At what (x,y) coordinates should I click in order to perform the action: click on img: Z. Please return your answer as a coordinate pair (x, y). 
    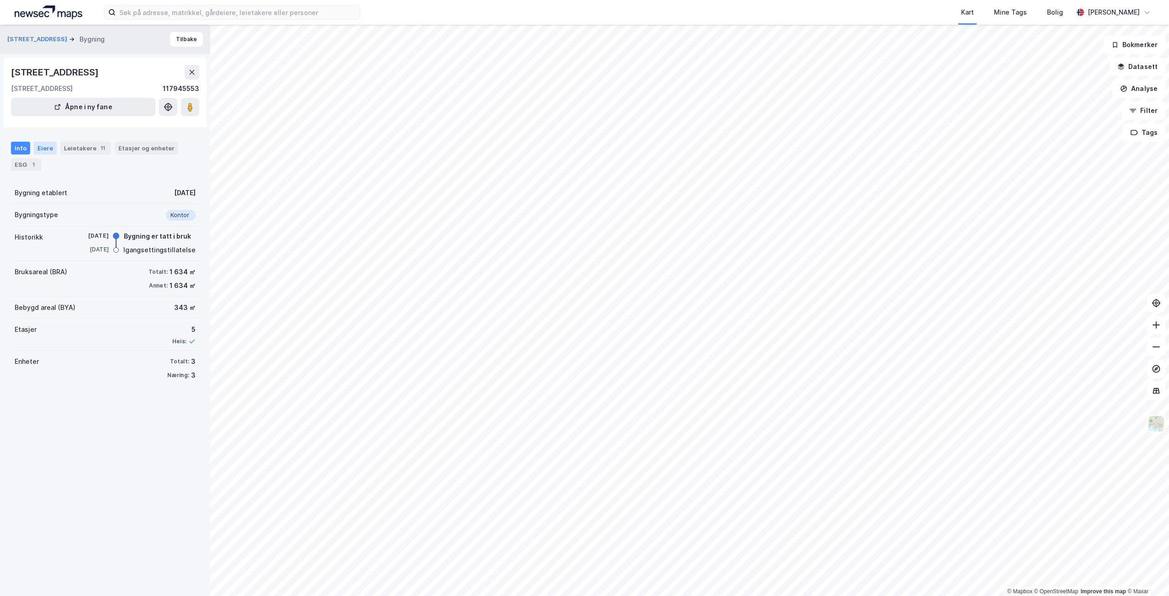
    Looking at the image, I should click on (1156, 424).